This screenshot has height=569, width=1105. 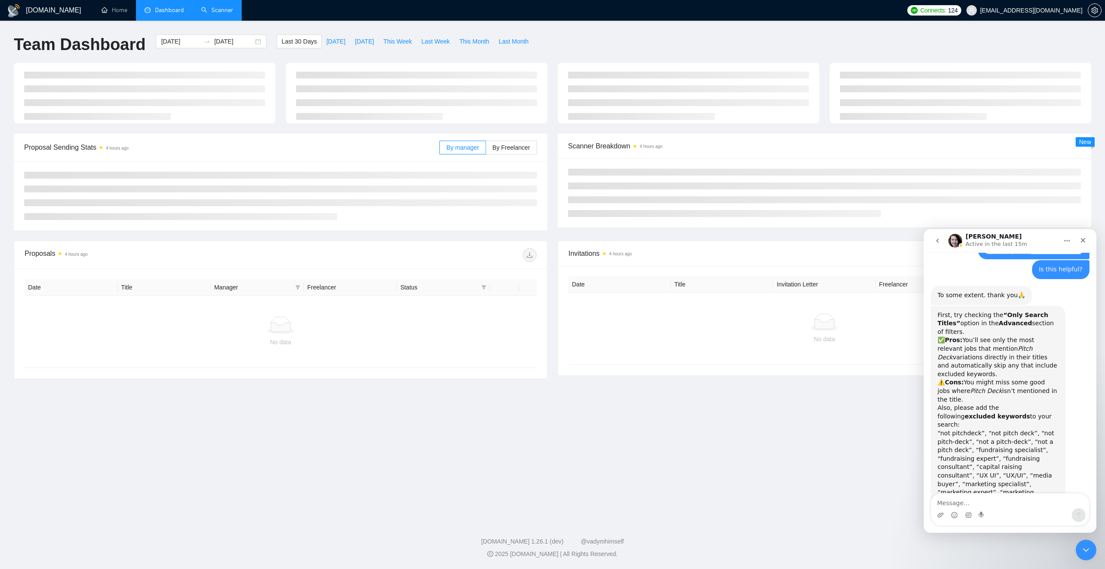 I want to click on button: Emoji picker, so click(x=31, y=286).